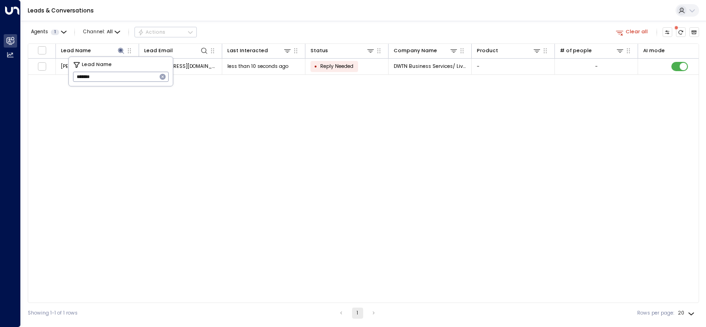 Image resolution: width=706 pixels, height=327 pixels. What do you see at coordinates (654, 51) in the screenshot?
I see `div: AI mode` at bounding box center [654, 51].